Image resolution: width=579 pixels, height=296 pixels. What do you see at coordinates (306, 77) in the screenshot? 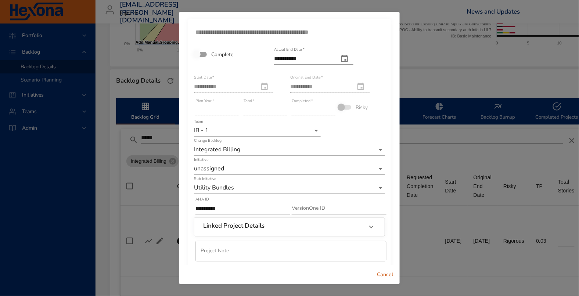
I see `label: Original End Date` at bounding box center [306, 77].